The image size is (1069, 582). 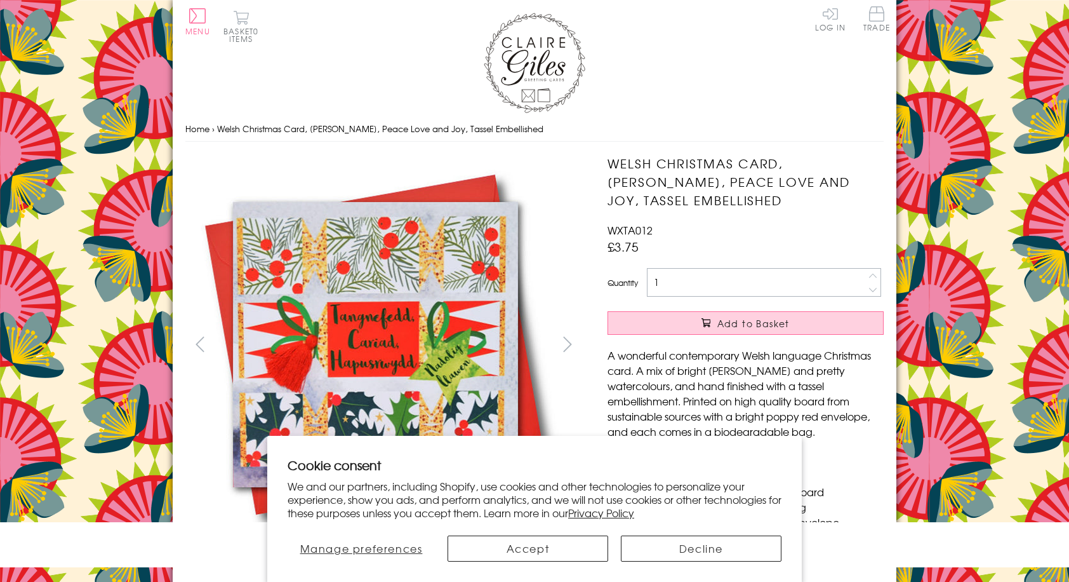 What do you see at coordinates (701, 548) in the screenshot?
I see `button: Decline` at bounding box center [701, 548].